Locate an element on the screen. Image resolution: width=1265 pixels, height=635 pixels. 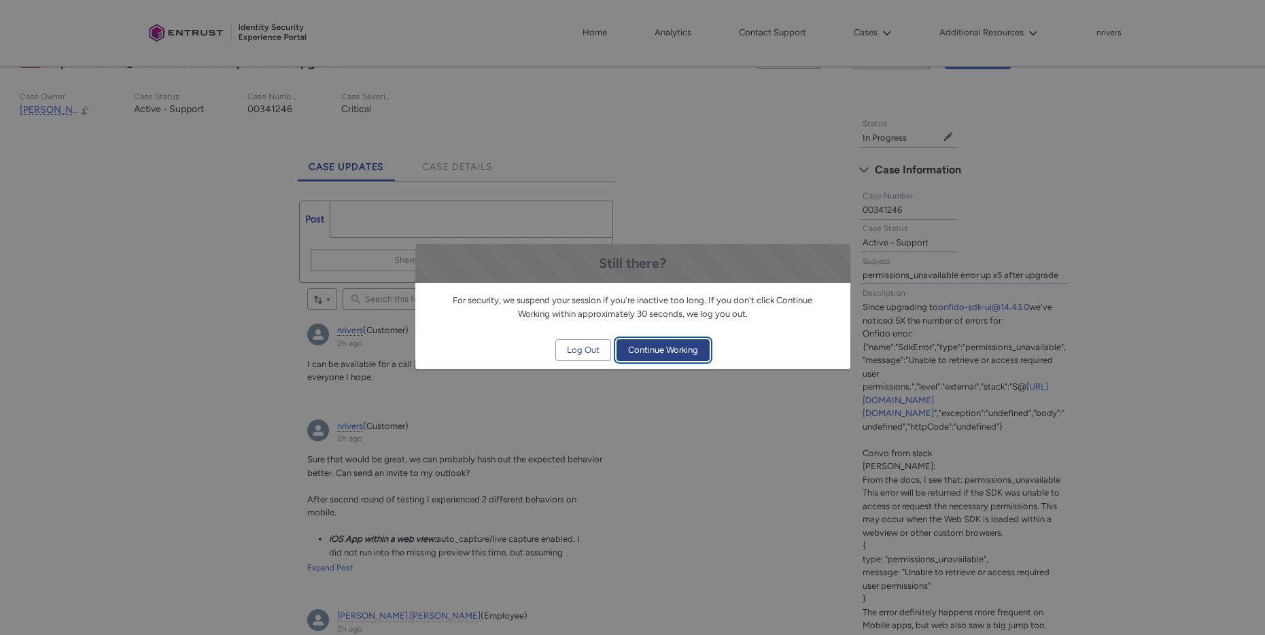
span: Continue Working is located at coordinates (663, 350).